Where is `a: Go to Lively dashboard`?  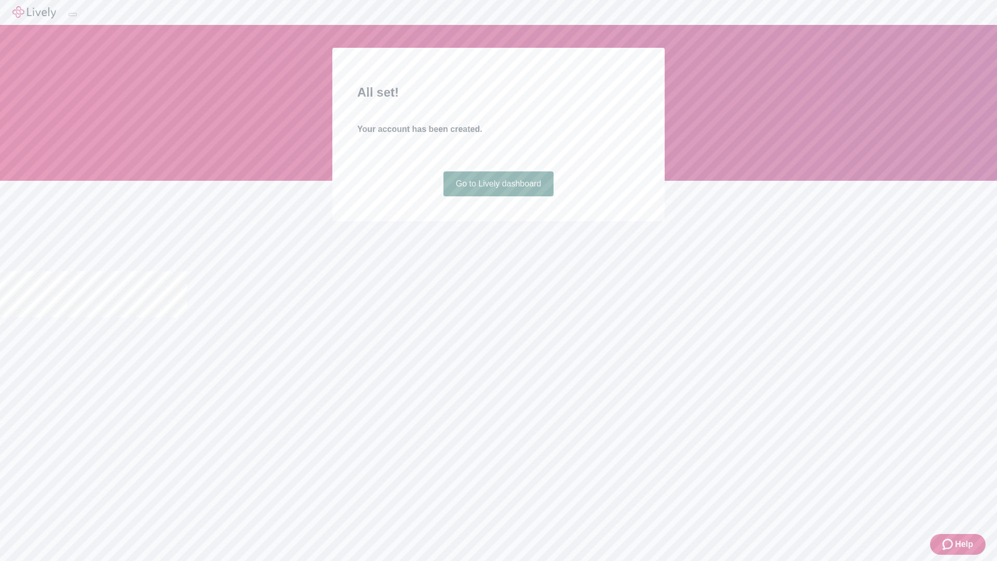
a: Go to Lively dashboard is located at coordinates (499, 184).